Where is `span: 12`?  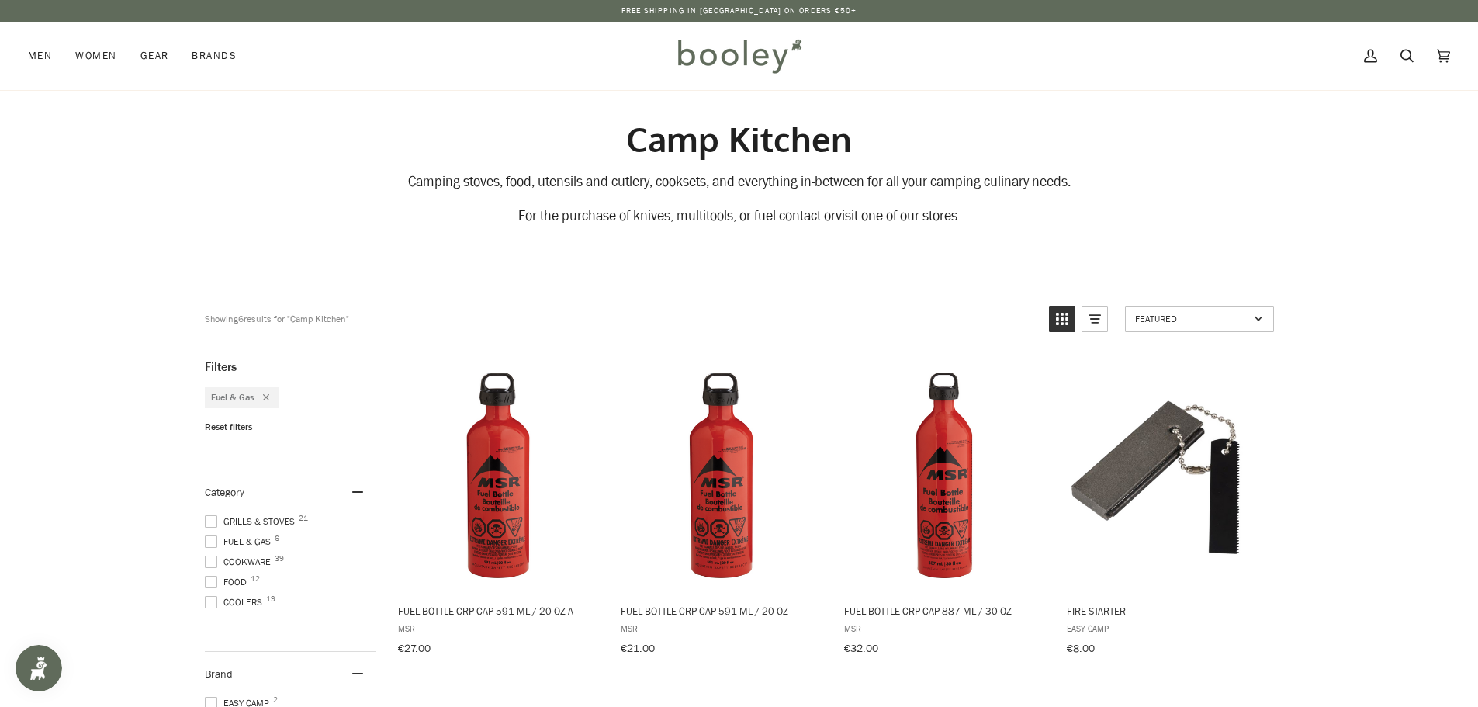
span: 12 is located at coordinates (255, 579).